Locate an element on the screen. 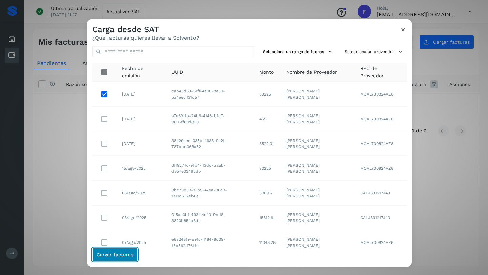  td: 5980.5 is located at coordinates (267, 193).